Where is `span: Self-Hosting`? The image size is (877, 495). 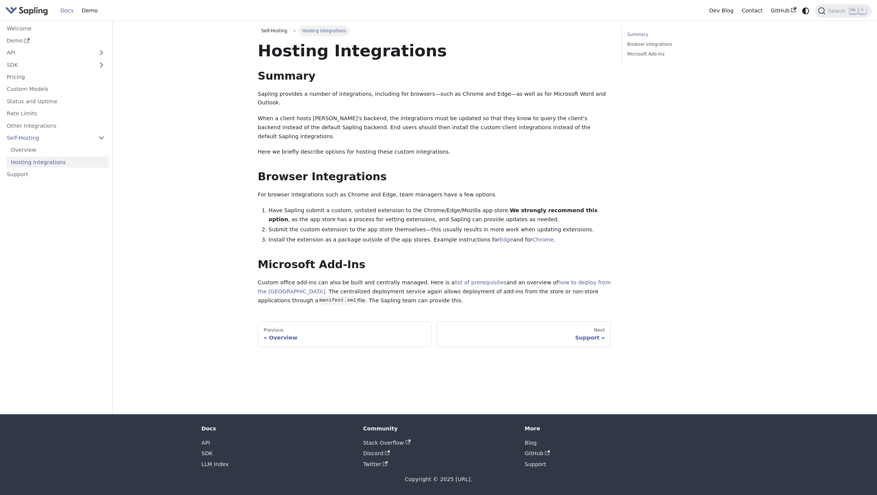
span: Self-Hosting is located at coordinates (274, 31).